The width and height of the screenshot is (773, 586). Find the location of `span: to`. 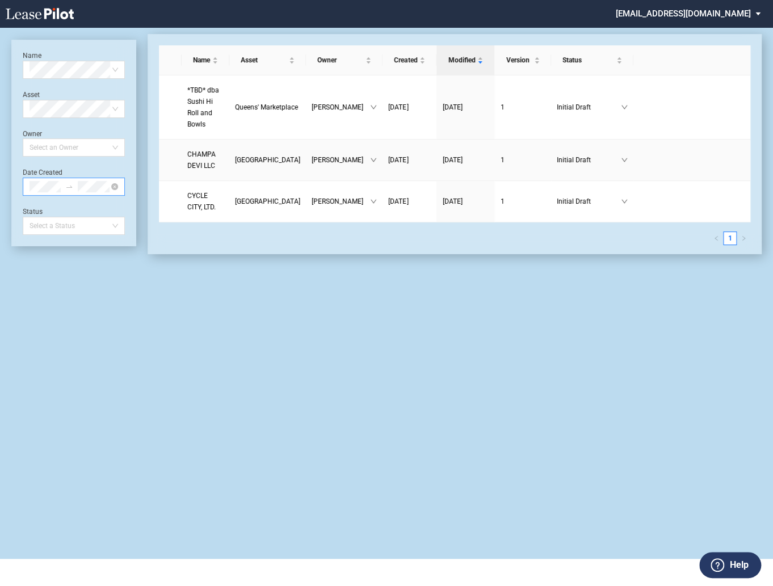

span: to is located at coordinates (69, 187).